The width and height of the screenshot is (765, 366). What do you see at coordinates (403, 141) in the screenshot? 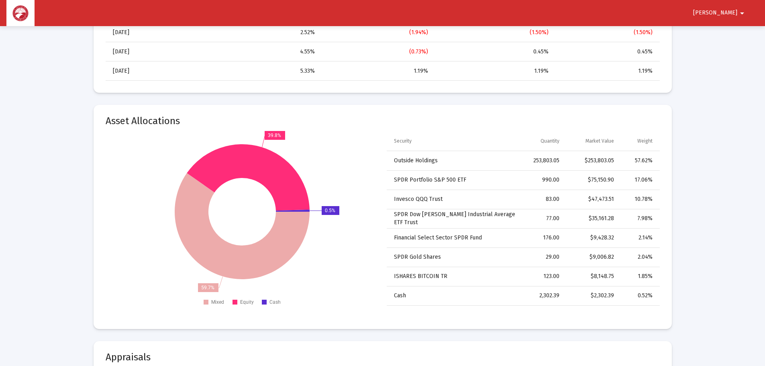
I see `div: Security` at bounding box center [403, 141].